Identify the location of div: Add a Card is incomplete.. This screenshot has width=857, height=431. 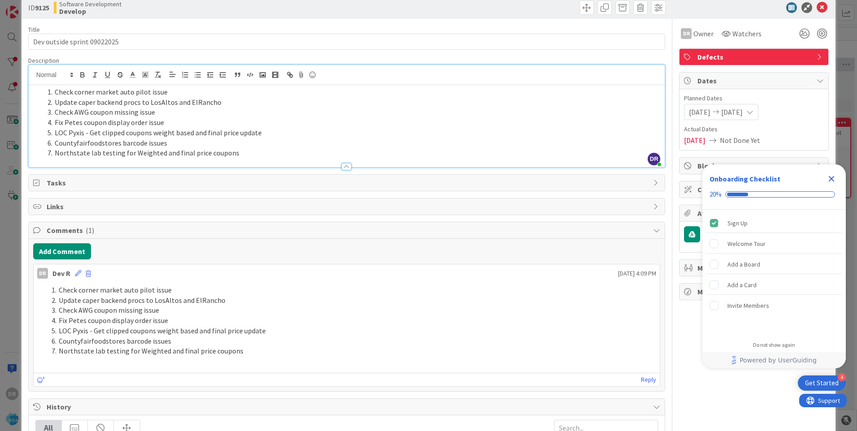
(774, 285).